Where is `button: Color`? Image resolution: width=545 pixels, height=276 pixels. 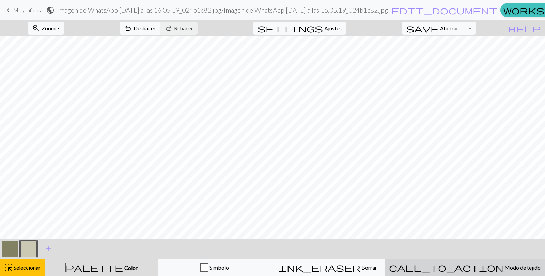
button: Color is located at coordinates (101, 268).